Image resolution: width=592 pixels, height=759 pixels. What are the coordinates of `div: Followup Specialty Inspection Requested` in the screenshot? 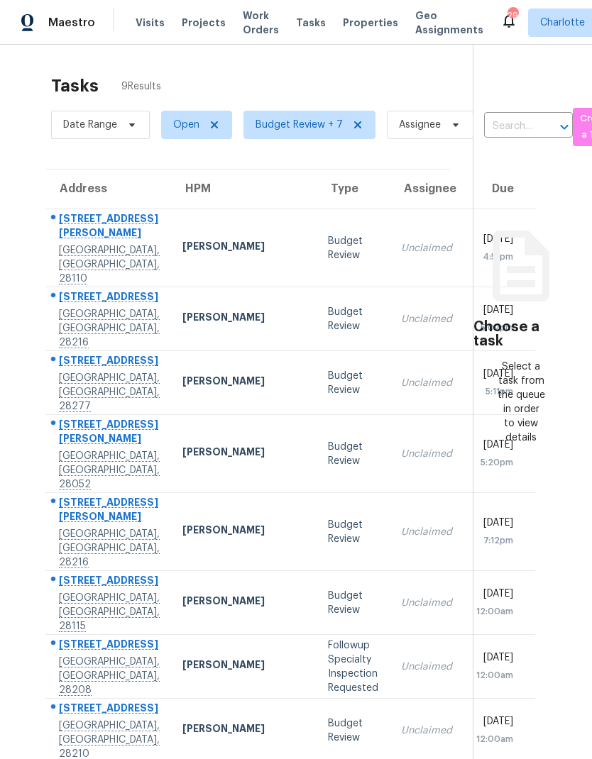 It's located at (353, 667).